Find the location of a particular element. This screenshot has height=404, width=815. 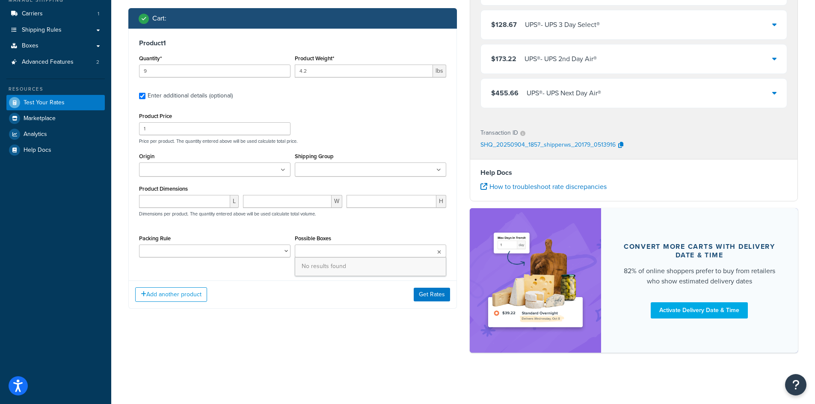

li: Help Docs is located at coordinates (56, 150).